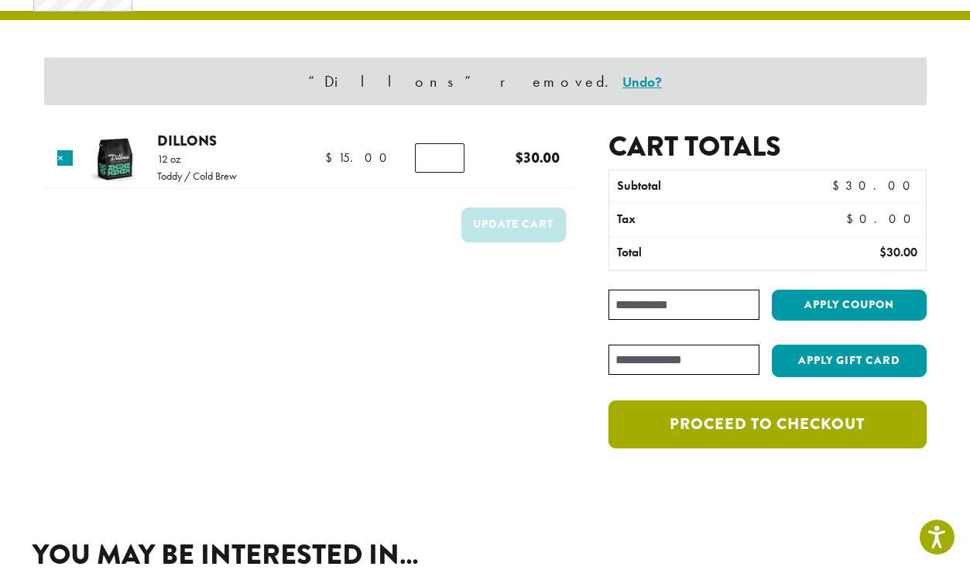  Describe the element at coordinates (721, 220) in the screenshot. I see `th: Tax` at that location.